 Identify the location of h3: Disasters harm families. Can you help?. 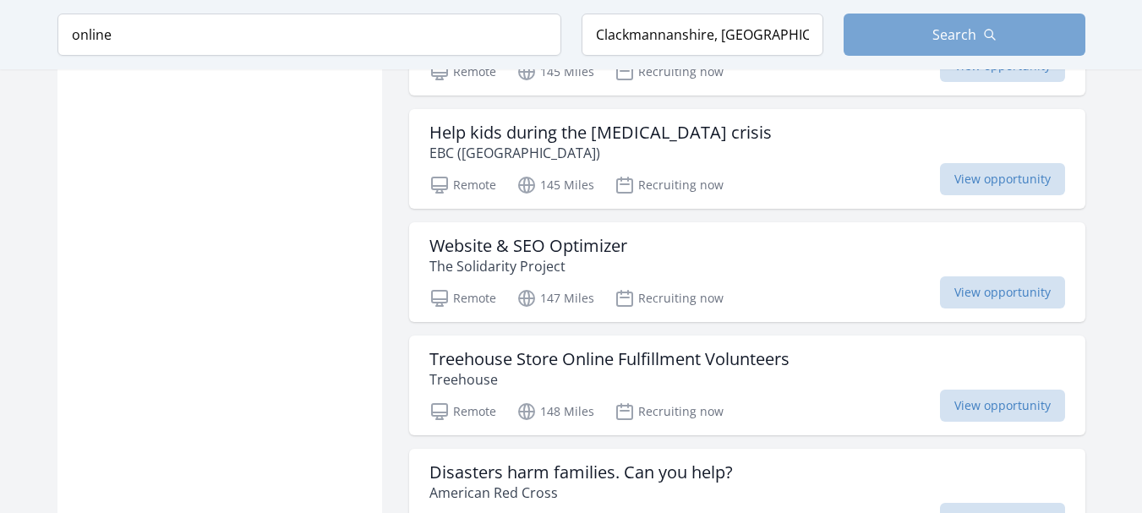
(581, 473).